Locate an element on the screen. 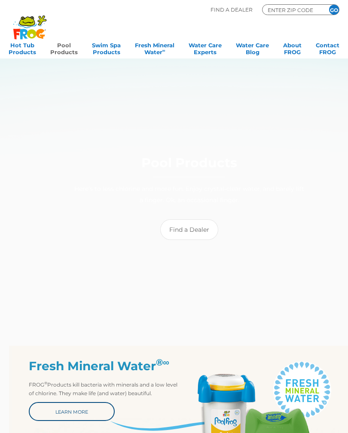 This screenshot has height=433, width=348. a: AboutFROG is located at coordinates (292, 48).